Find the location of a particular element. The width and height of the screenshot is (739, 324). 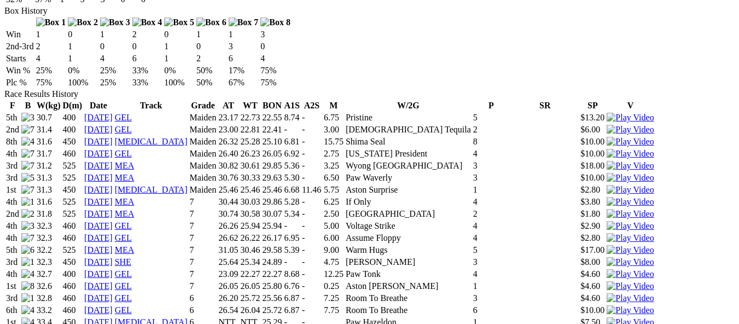

th: SR is located at coordinates (545, 106).